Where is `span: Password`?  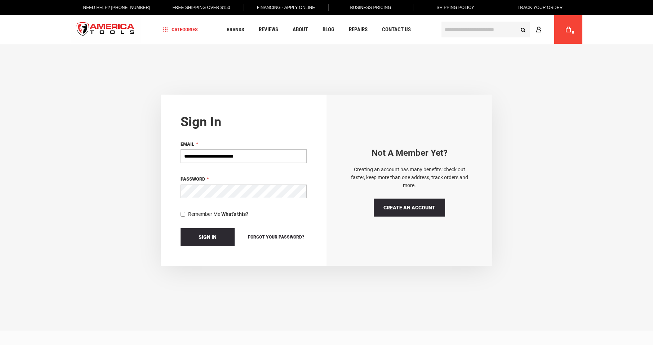
span: Password is located at coordinates (193, 179).